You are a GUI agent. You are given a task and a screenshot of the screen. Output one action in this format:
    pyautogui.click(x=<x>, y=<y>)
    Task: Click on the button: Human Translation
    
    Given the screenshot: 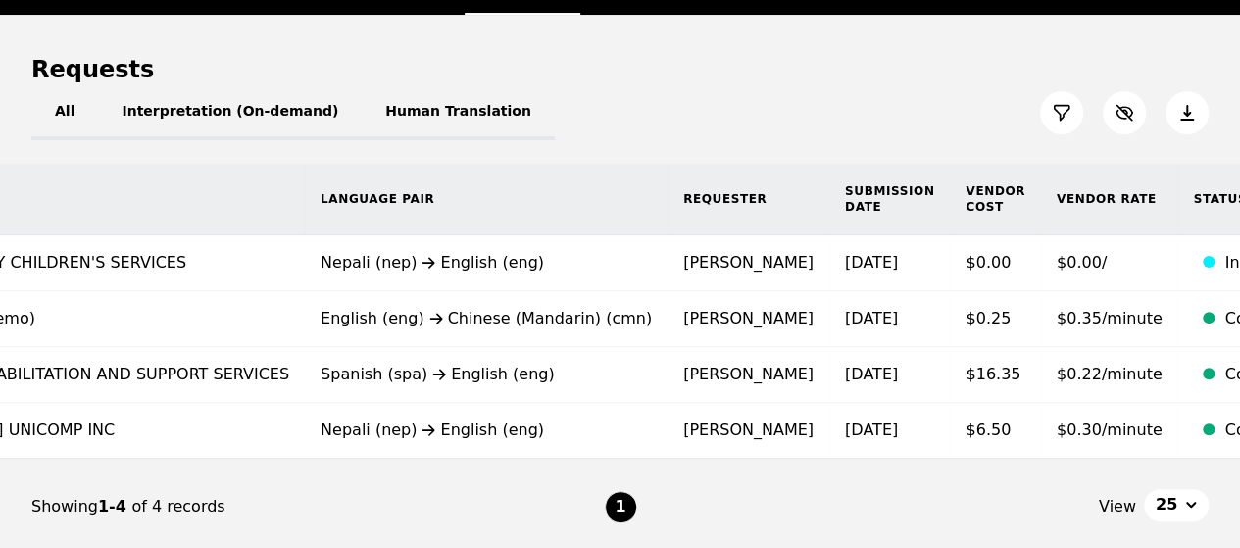 What is the action you would take?
    pyautogui.click(x=458, y=113)
    